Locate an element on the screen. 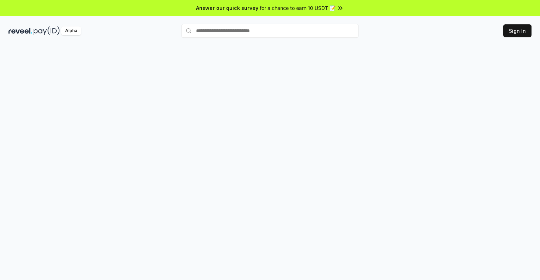 This screenshot has width=540, height=280. button: Sign In is located at coordinates (517, 31).